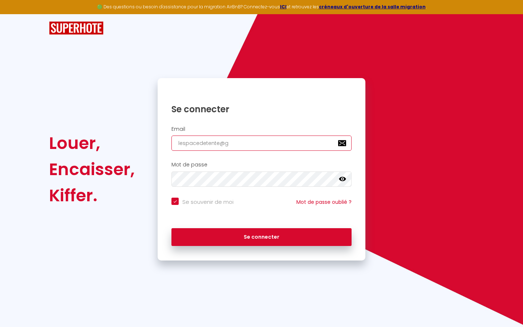  What do you see at coordinates (262, 165) in the screenshot?
I see `h2: Mot de passe` at bounding box center [262, 165].